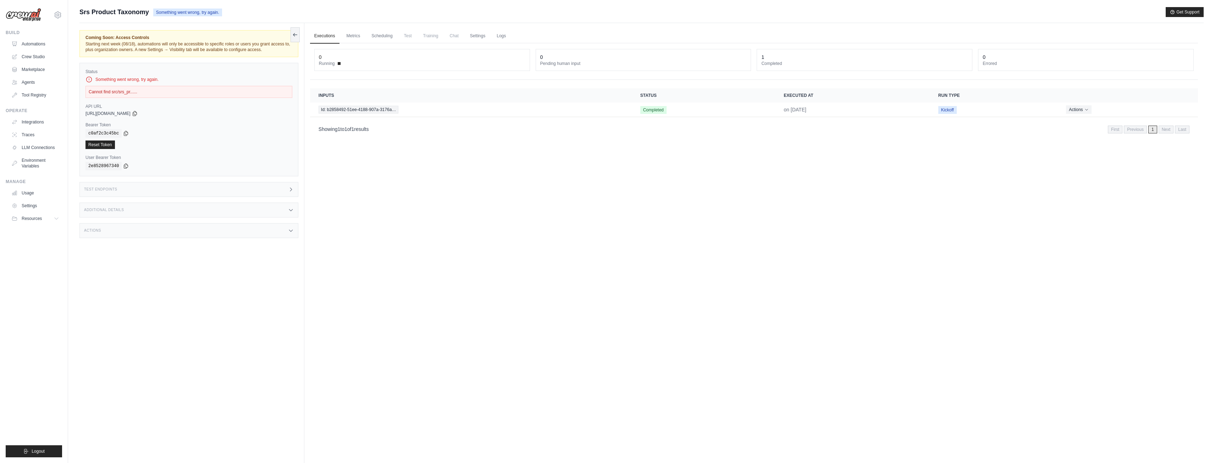  Describe the element at coordinates (35, 44) in the screenshot. I see `a: Automations` at that location.